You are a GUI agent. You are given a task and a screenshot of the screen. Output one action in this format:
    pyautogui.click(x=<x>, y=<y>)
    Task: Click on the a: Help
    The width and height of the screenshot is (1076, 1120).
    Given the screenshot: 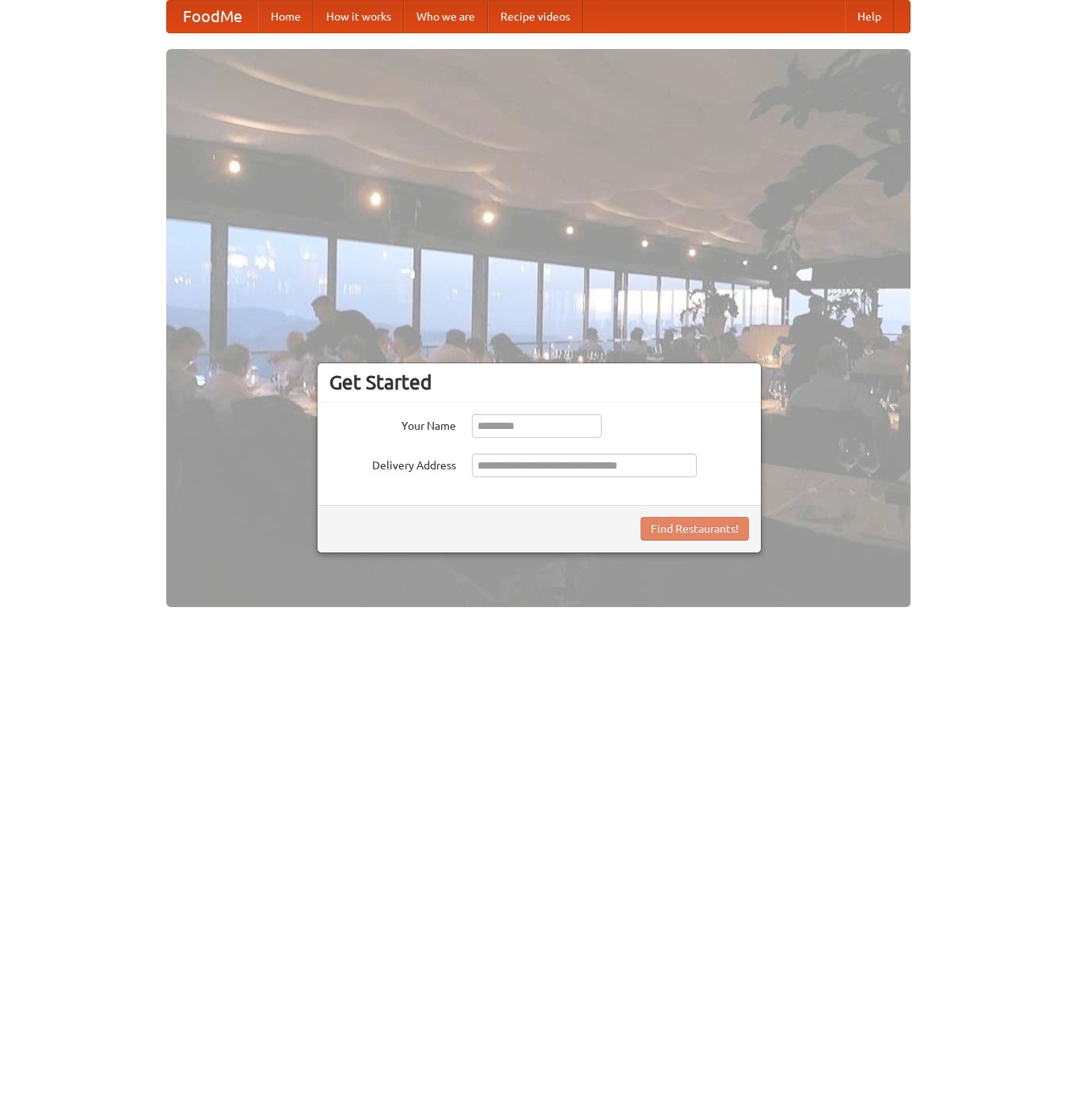 What is the action you would take?
    pyautogui.click(x=870, y=17)
    